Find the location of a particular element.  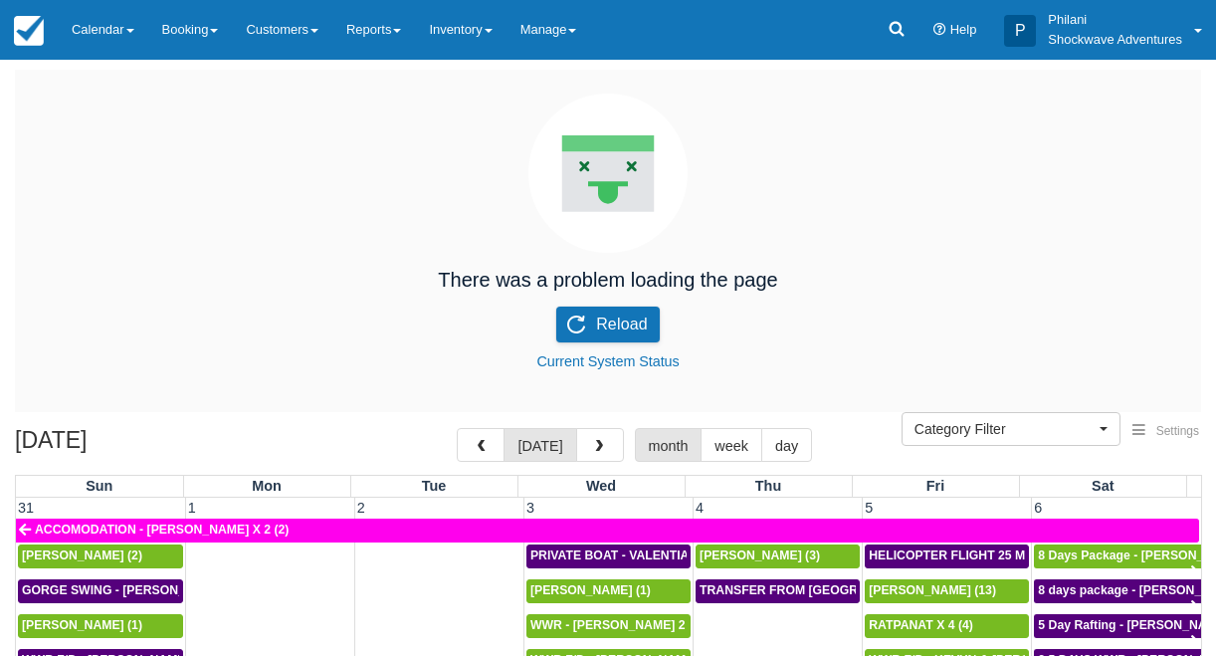

span: Wed is located at coordinates (601, 486).